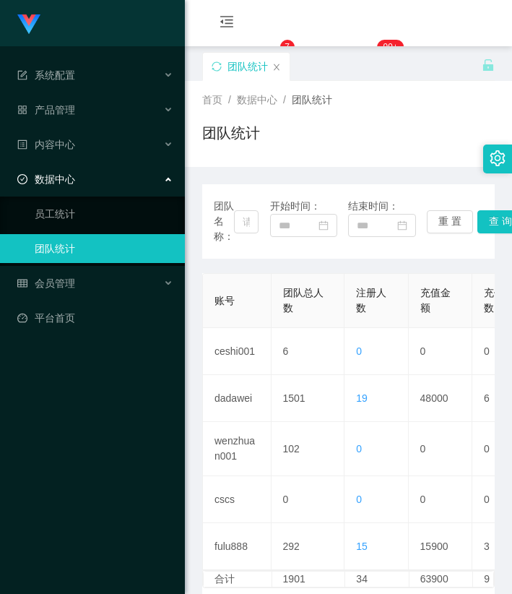  I want to click on td: 102, so click(309, 449).